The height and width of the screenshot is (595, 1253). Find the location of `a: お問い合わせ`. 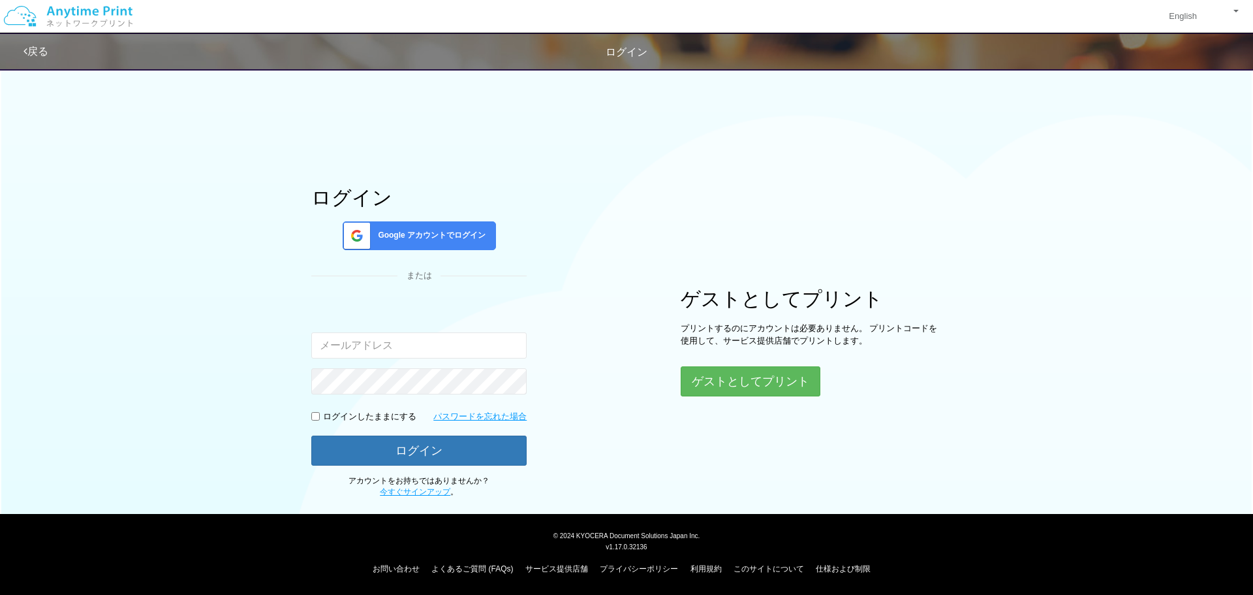

a: お問い合わせ is located at coordinates (396, 569).